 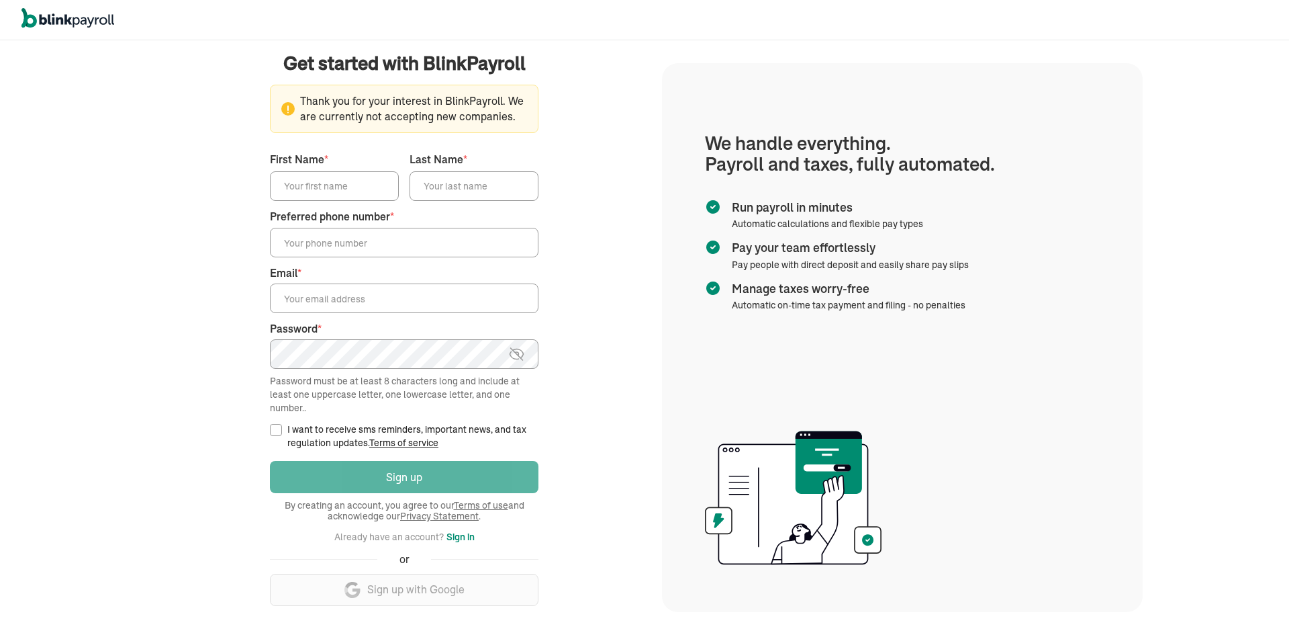 What do you see at coordinates (439, 516) in the screenshot?
I see `a: Privacy Statement` at bounding box center [439, 516].